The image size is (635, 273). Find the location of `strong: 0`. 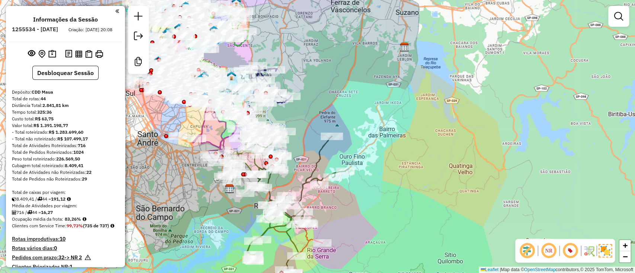

strong: 0 is located at coordinates (55, 248).